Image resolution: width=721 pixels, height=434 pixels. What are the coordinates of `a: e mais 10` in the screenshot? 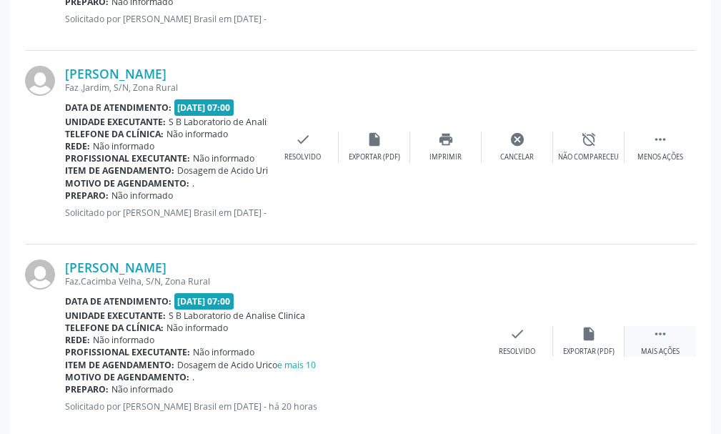 It's located at (296, 364).